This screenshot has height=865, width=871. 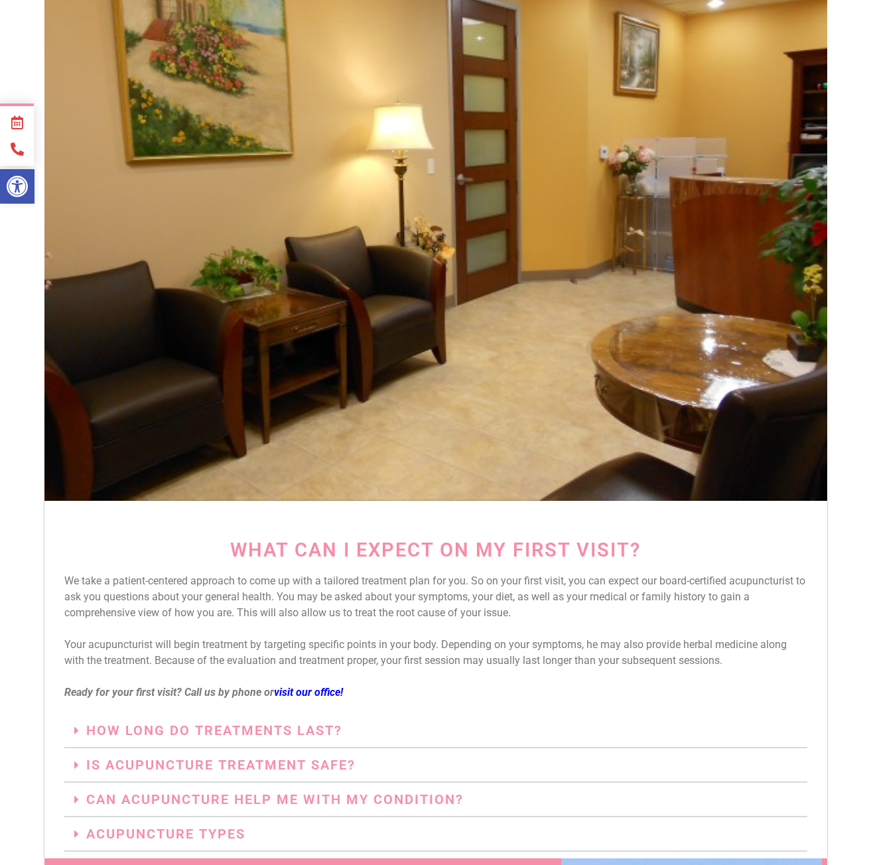 I want to click on a: visit our office!, so click(x=308, y=692).